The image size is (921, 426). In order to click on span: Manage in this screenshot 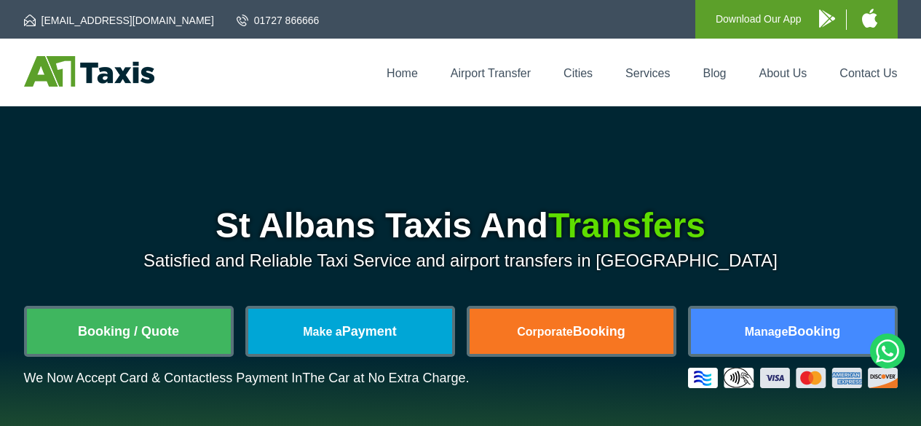, I will do `click(767, 331)`.